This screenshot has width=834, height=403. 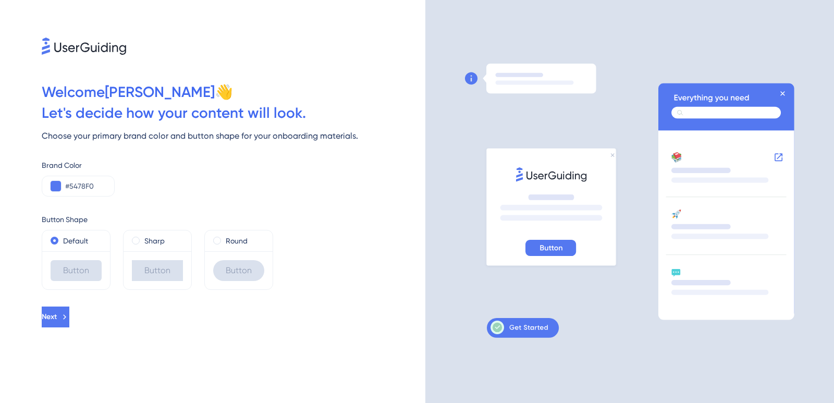 What do you see at coordinates (233, 219) in the screenshot?
I see `div: Button Shape` at bounding box center [233, 219].